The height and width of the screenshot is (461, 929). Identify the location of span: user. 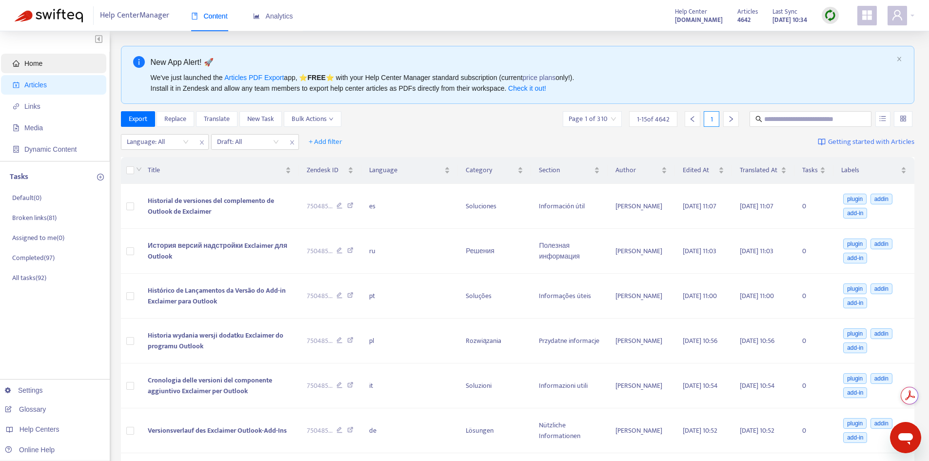
(897, 15).